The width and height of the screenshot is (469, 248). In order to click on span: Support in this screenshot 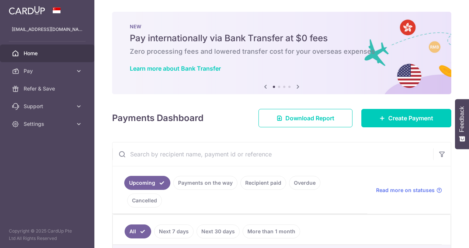, I will do `click(48, 106)`.